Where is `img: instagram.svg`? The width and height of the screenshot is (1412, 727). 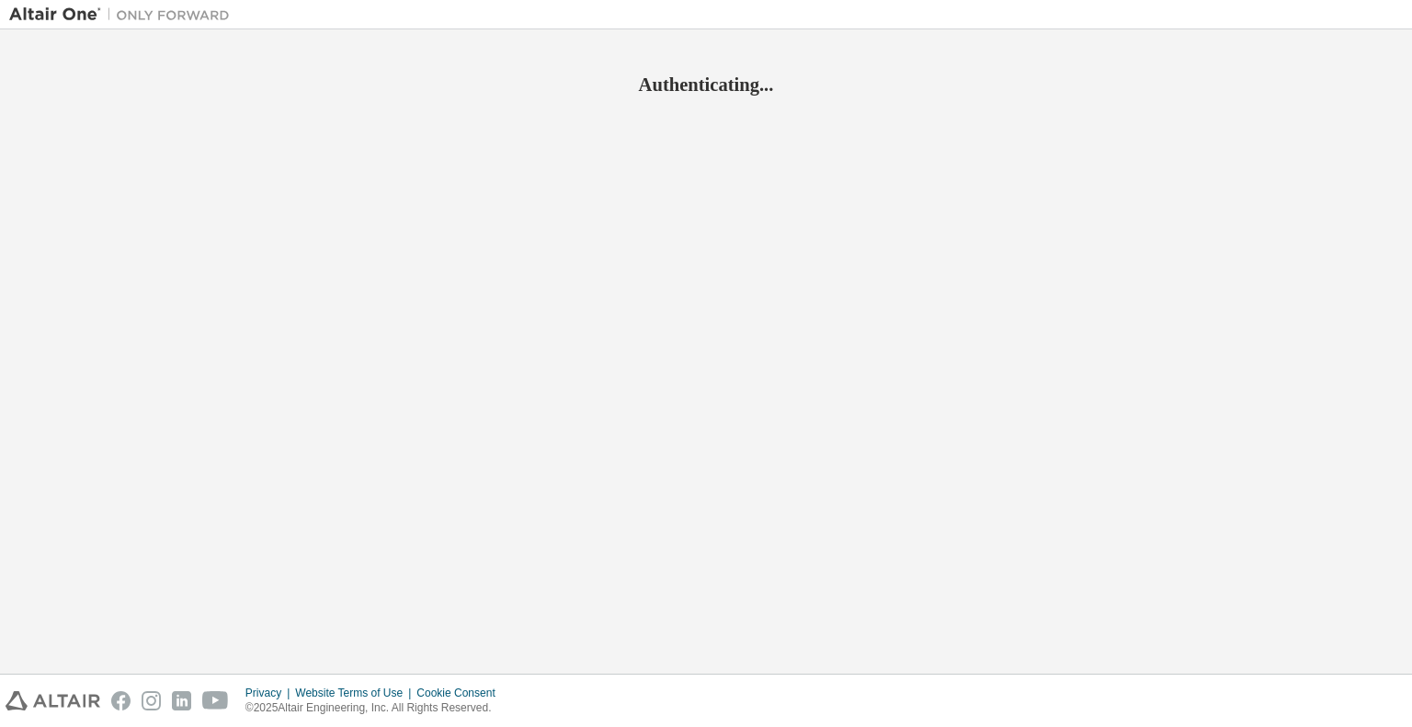
img: instagram.svg is located at coordinates (151, 700).